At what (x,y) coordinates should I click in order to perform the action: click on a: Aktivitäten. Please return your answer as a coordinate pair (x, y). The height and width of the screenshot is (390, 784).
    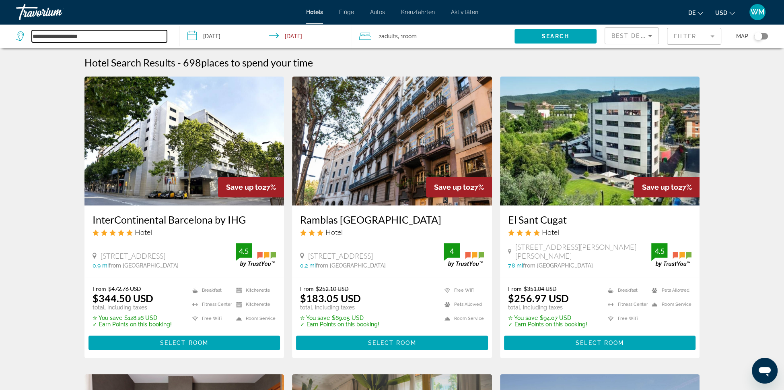
    Looking at the image, I should click on (465, 12).